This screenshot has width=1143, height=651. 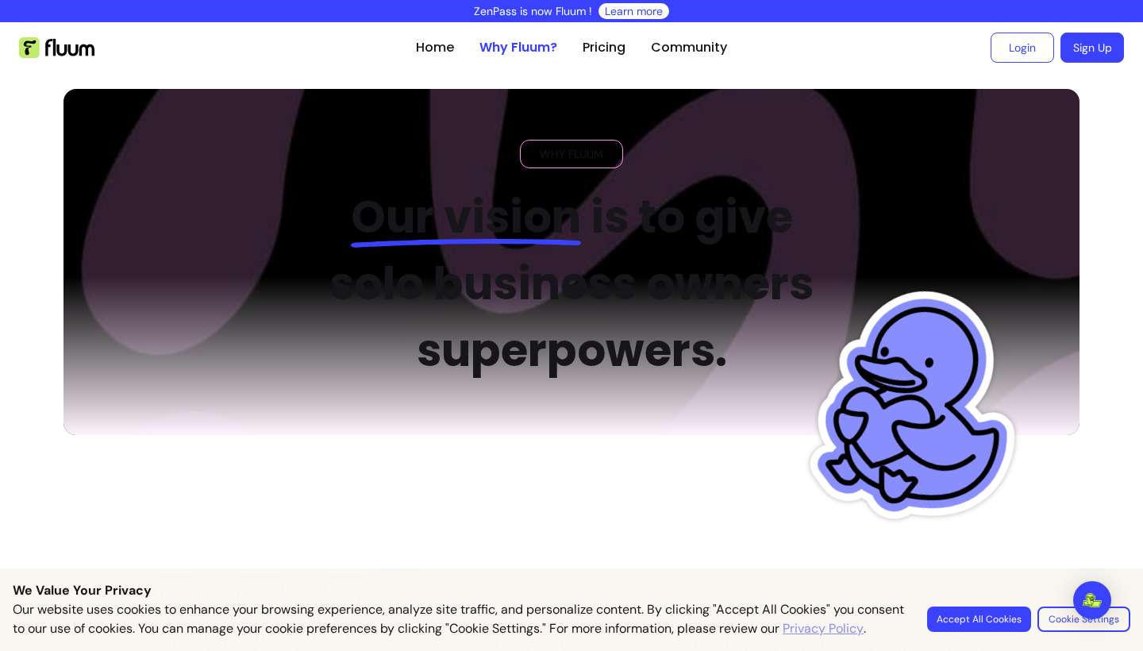 I want to click on div: Open Intercom Messenger, so click(x=1092, y=600).